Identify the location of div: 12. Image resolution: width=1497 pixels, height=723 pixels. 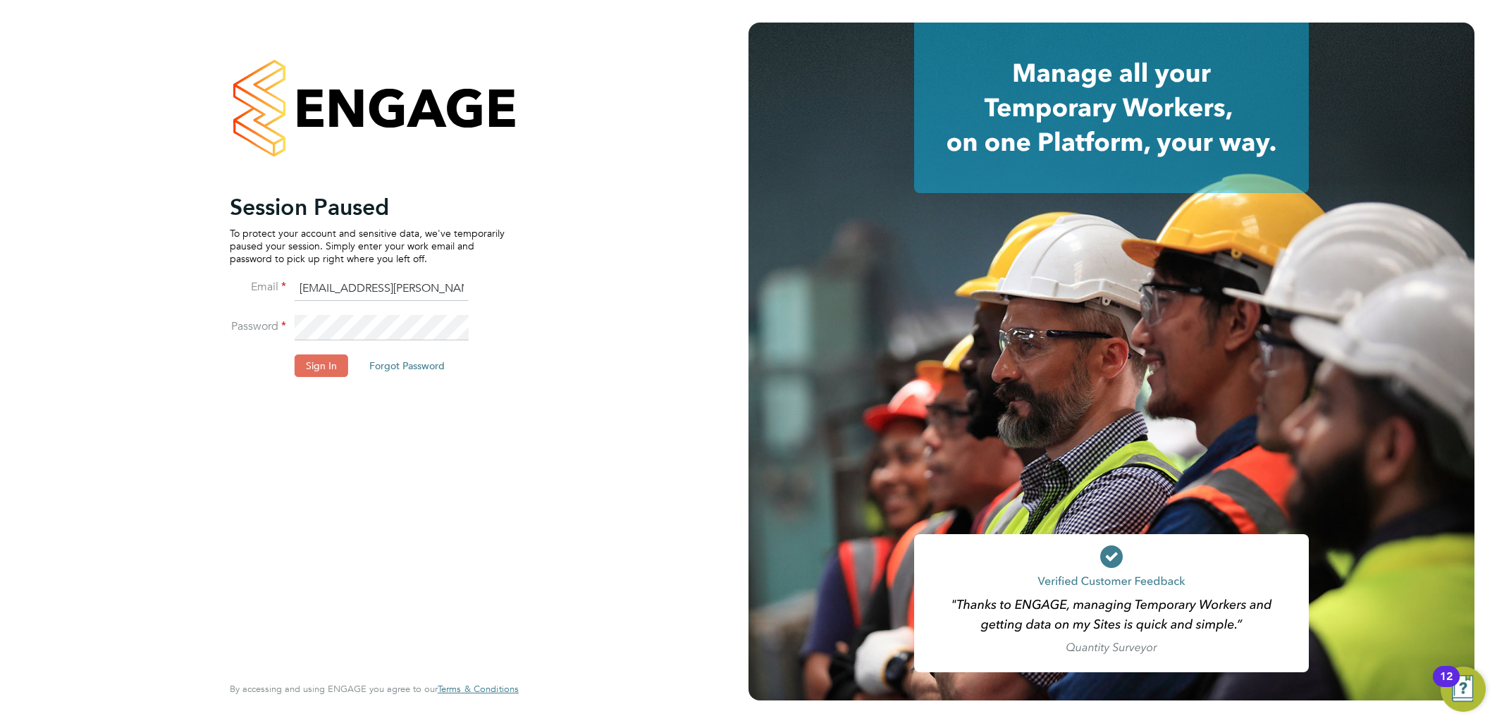
(1446, 686).